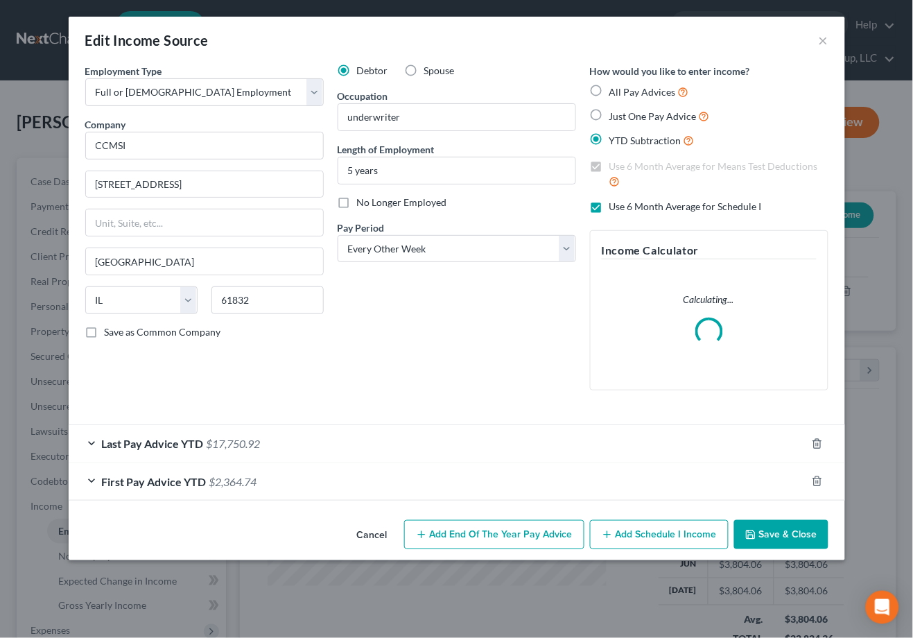 This screenshot has height=638, width=913. Describe the element at coordinates (372, 70) in the screenshot. I see `span: Debtor` at that location.